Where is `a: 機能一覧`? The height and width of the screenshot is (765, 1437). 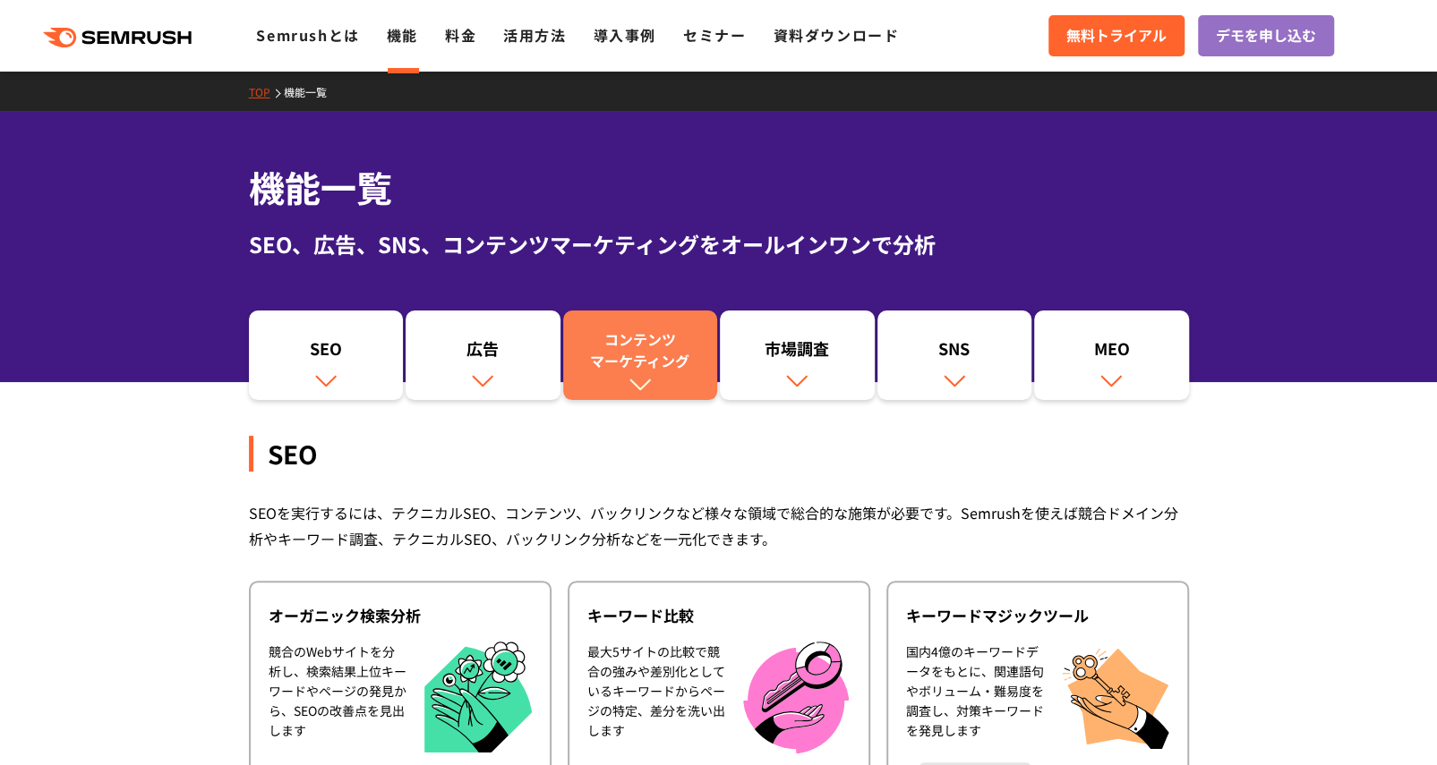 a: 機能一覧 is located at coordinates (312, 91).